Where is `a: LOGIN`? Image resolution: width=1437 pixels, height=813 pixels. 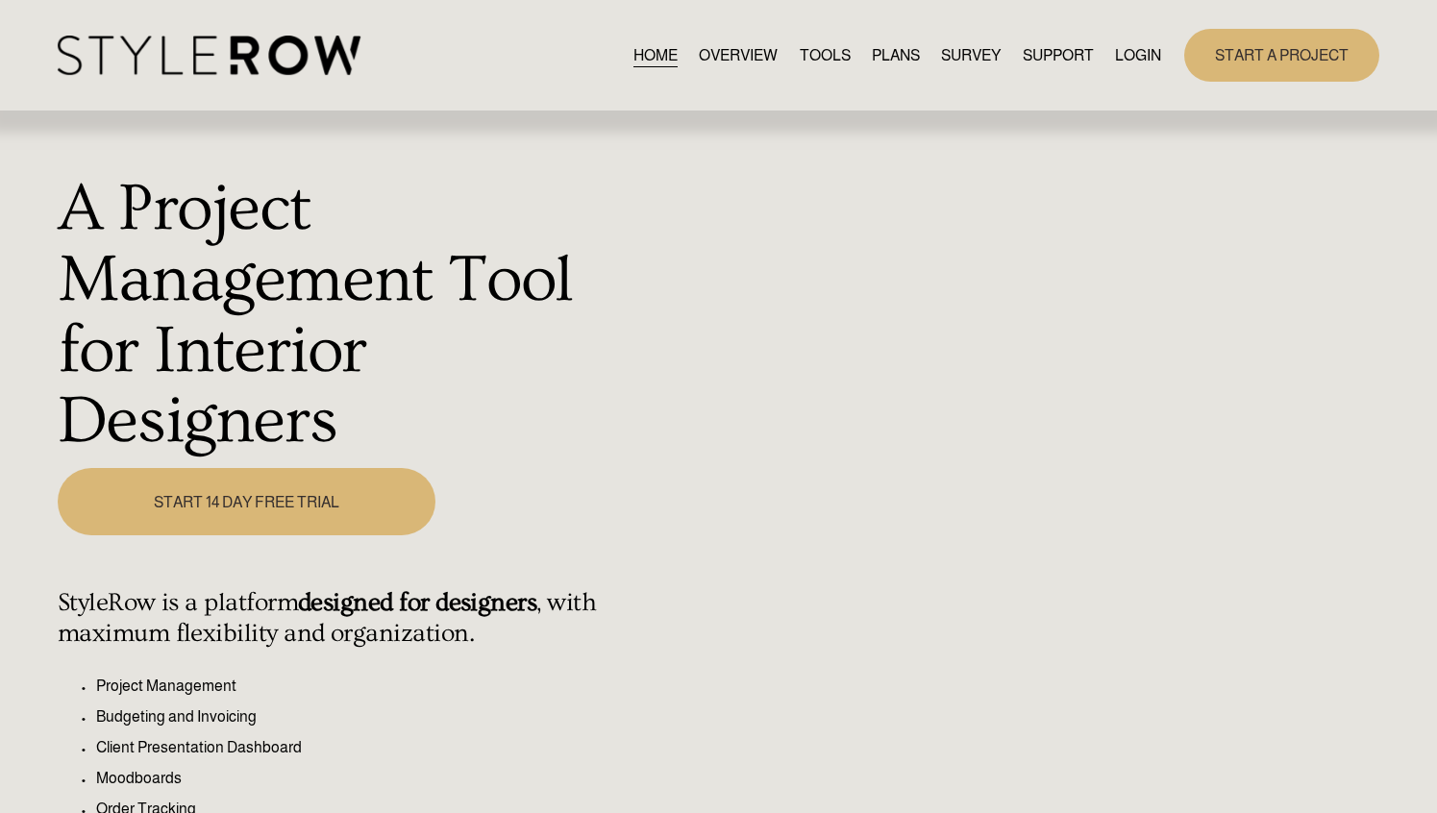 a: LOGIN is located at coordinates (1138, 55).